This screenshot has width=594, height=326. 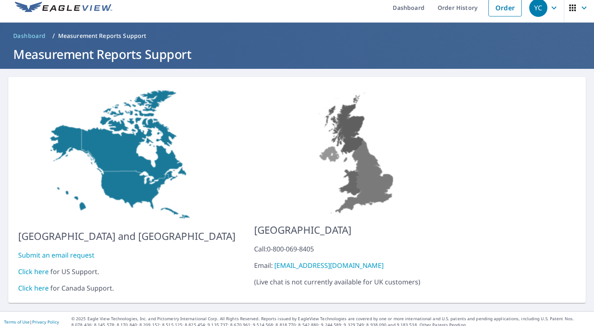 I want to click on div: for US Support., so click(x=127, y=272).